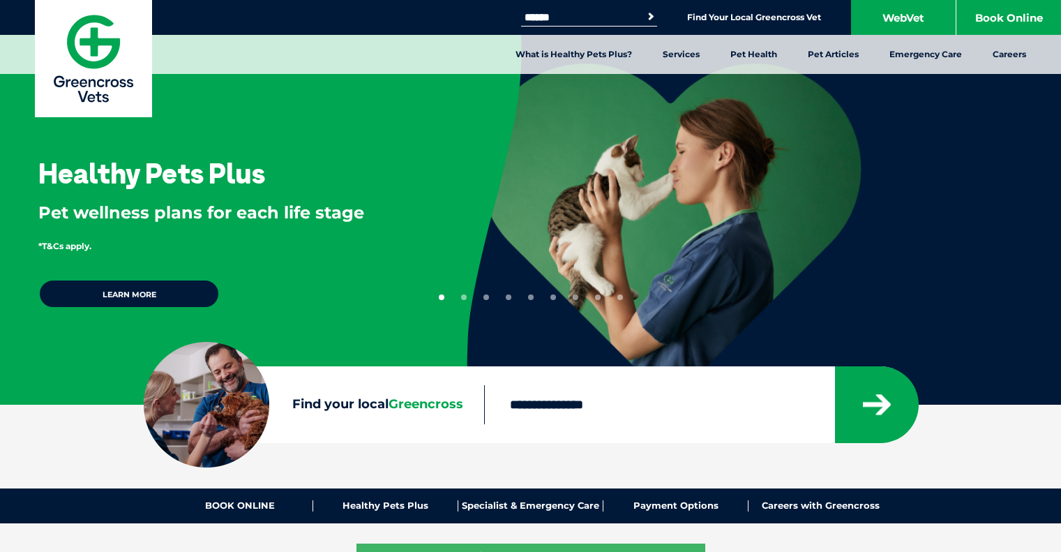  What do you see at coordinates (598, 297) in the screenshot?
I see `button: 8 of 9` at bounding box center [598, 297].